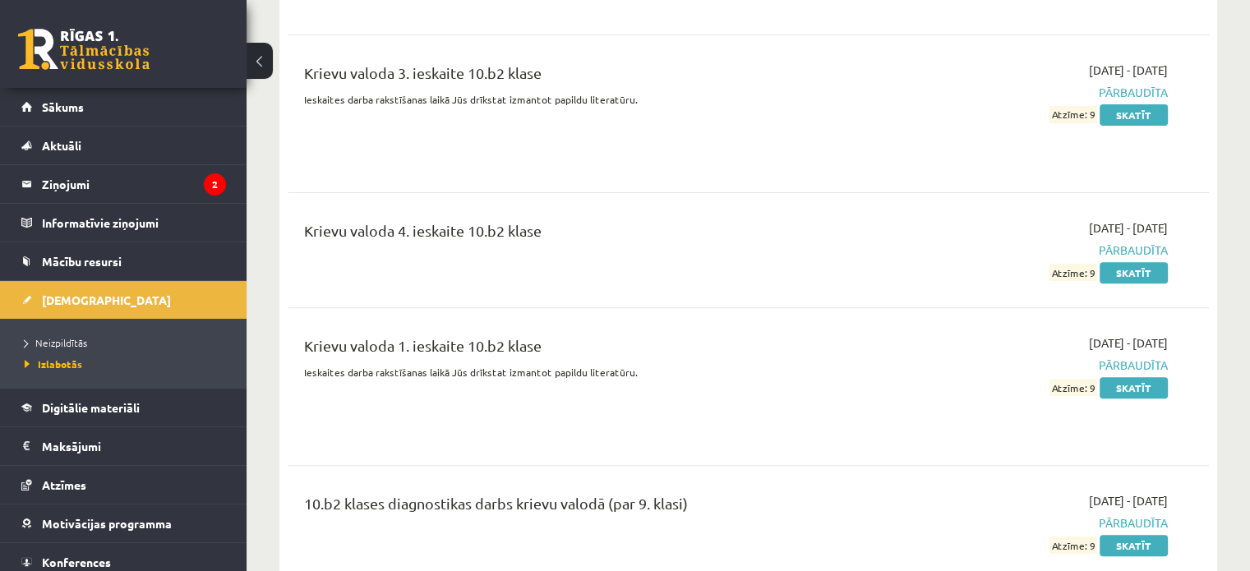 The height and width of the screenshot is (571, 1250). What do you see at coordinates (134, 223) in the screenshot?
I see `legend: Informatīvie ziņojumi` at bounding box center [134, 223].